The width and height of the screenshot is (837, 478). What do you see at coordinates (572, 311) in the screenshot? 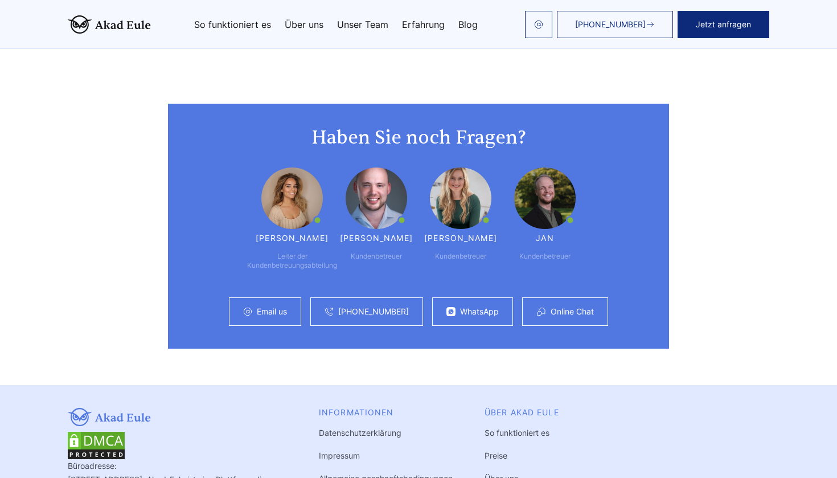
I see `a: Online Chat` at bounding box center [572, 311].